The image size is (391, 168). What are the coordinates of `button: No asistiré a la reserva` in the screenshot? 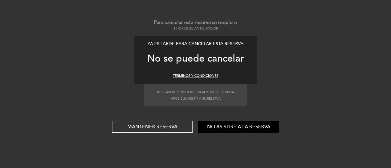 It's located at (239, 127).